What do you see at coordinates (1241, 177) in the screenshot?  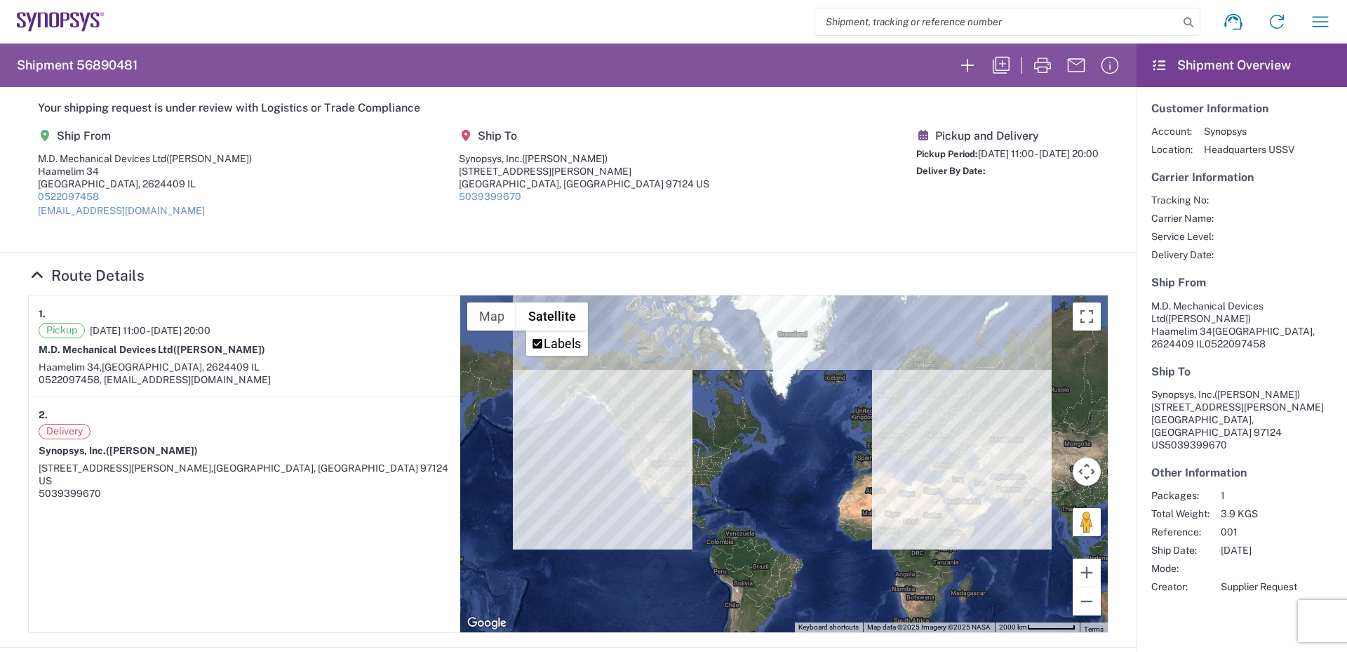 I see `h5: Carrier Information` at bounding box center [1241, 177].